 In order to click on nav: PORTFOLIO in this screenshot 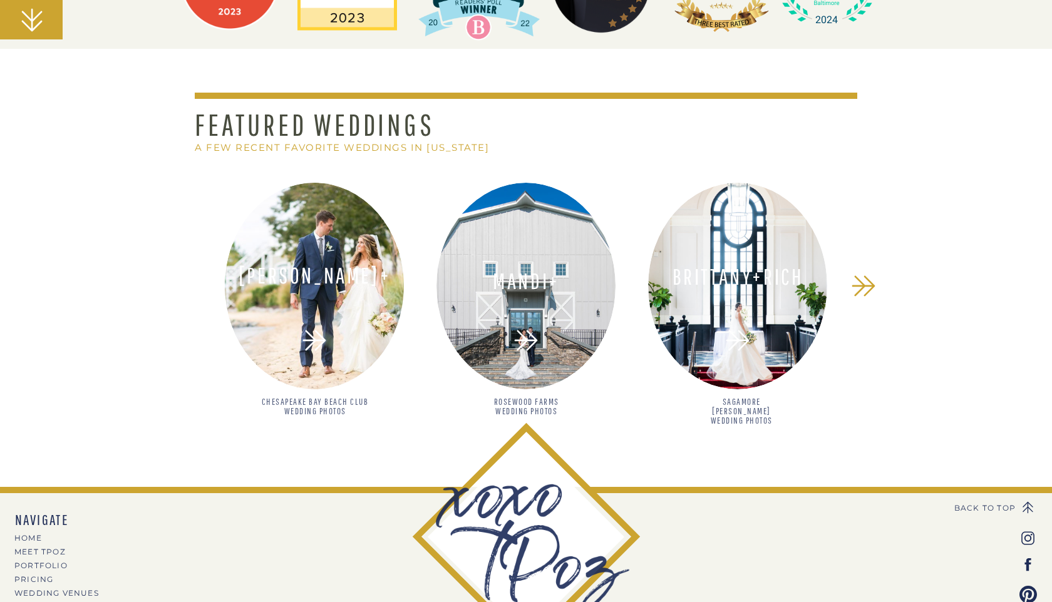, I will do `click(69, 565)`.